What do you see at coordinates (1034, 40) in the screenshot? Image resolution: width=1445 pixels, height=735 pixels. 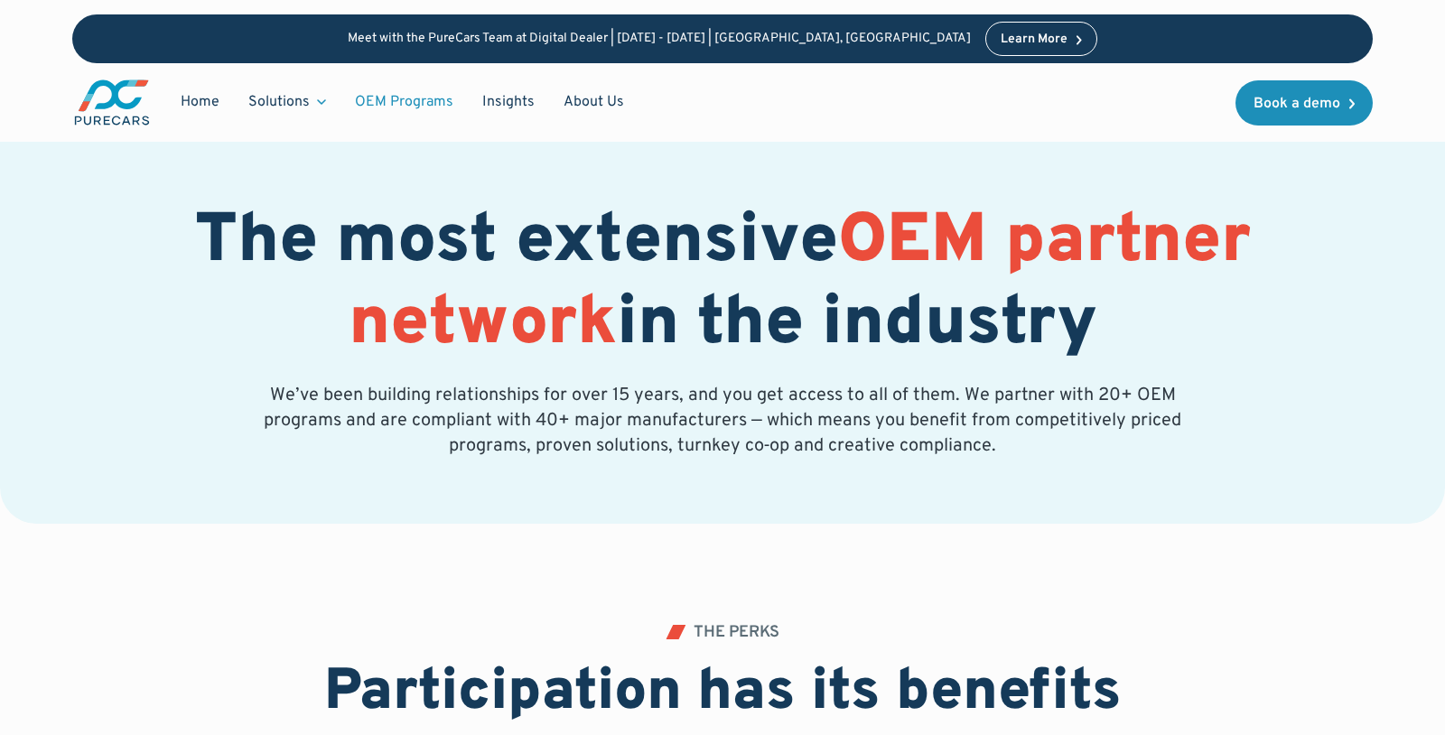 I see `div: Learn More` at bounding box center [1034, 40].